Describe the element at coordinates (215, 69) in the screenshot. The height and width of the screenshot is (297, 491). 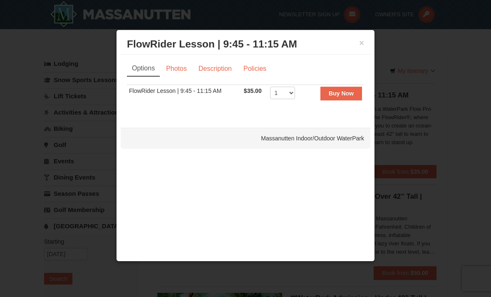
I see `a: Description` at that location.